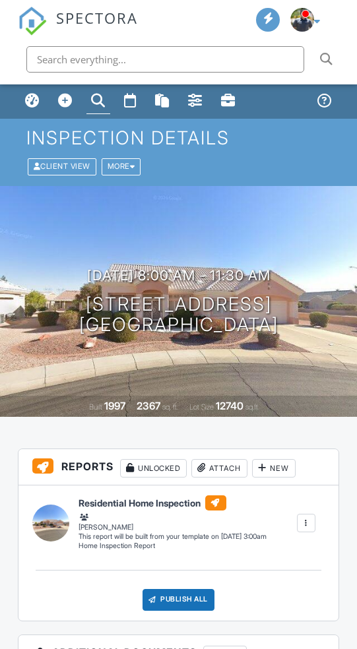 This screenshot has height=649, width=357. What do you see at coordinates (97, 17) in the screenshot?
I see `span: SPECTORA` at bounding box center [97, 17].